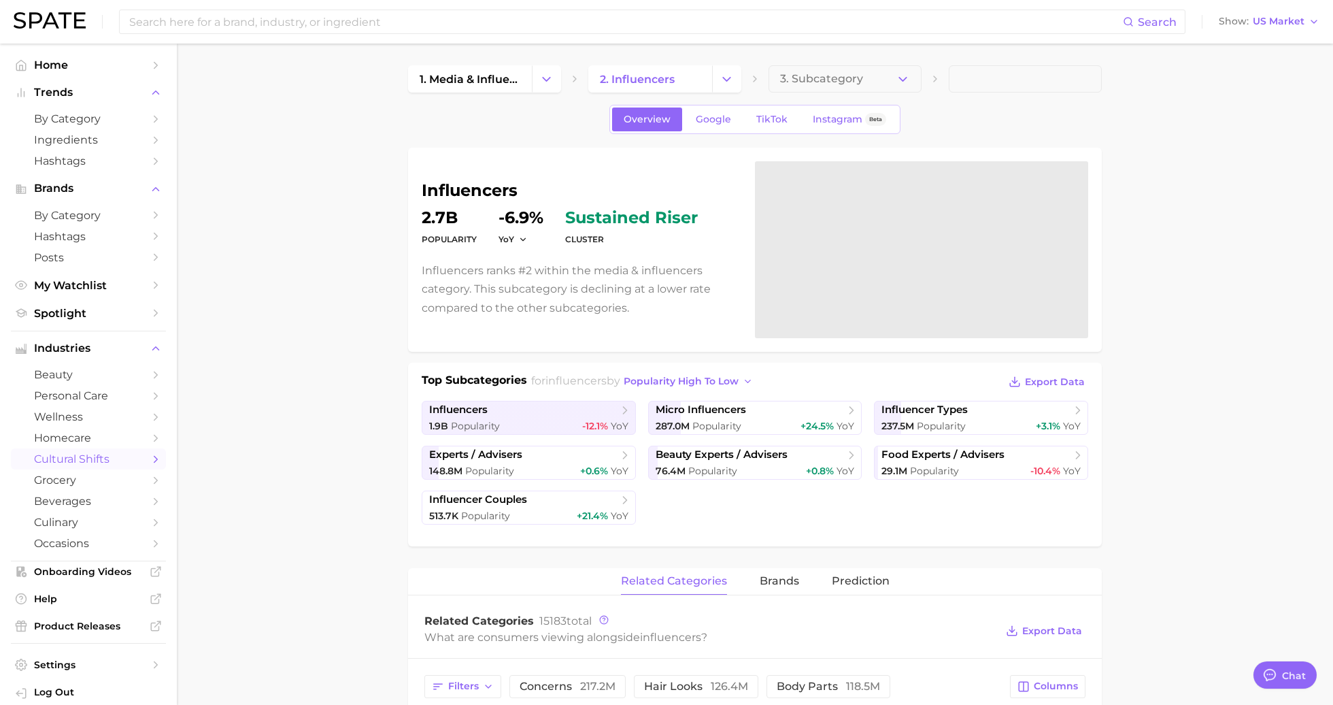  What do you see at coordinates (529, 418) in the screenshot?
I see `a: influencers1.9b Popularity-12.1% YoY` at bounding box center [529, 418].